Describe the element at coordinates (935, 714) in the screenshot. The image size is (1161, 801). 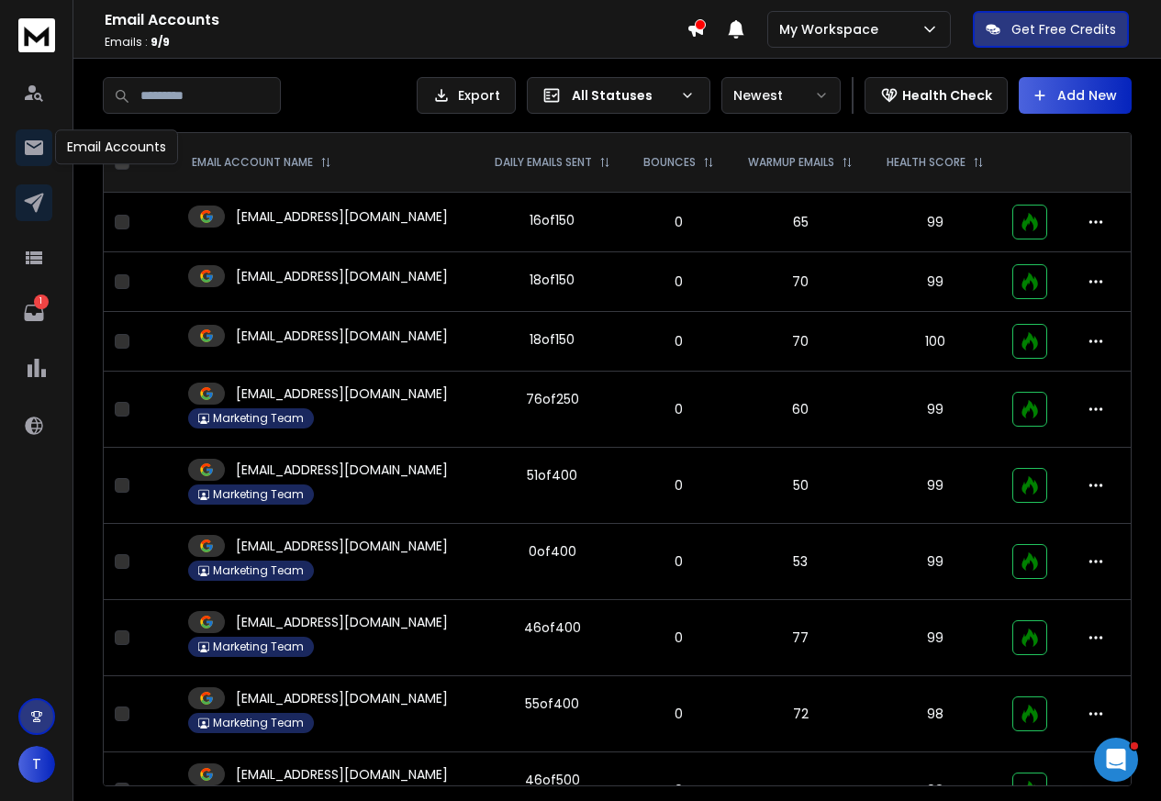
I see `td: 98` at that location.